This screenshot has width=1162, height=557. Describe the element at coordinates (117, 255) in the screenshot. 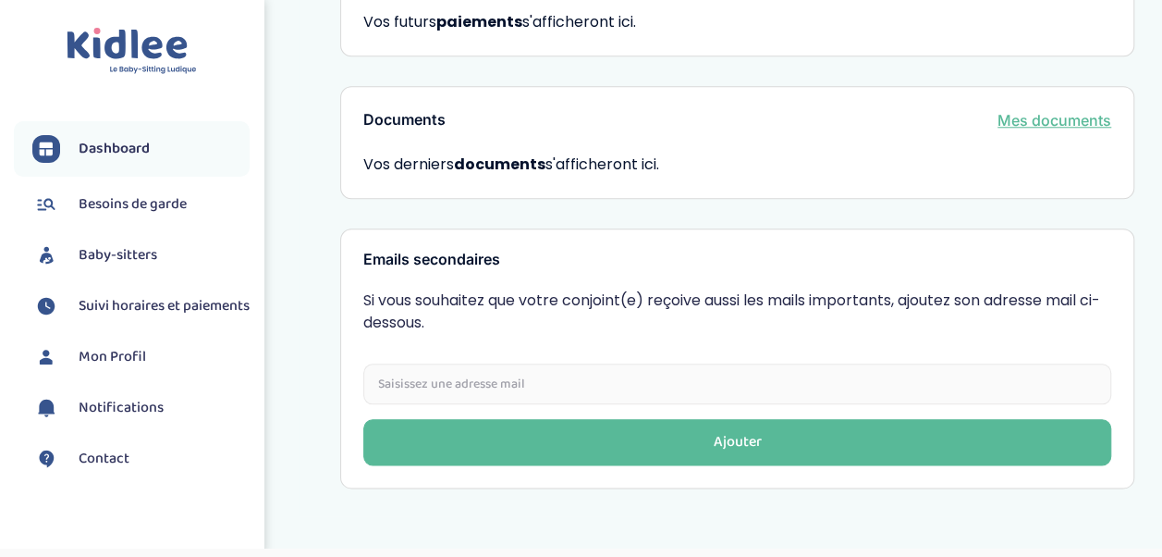

I see `span: Baby-sitters` at that location.